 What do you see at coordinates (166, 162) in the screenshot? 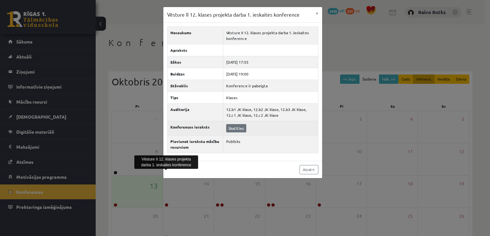
I see `div: Vēsture II 12. klases projekta darba 1. ieskaites konference` at bounding box center [166, 162].